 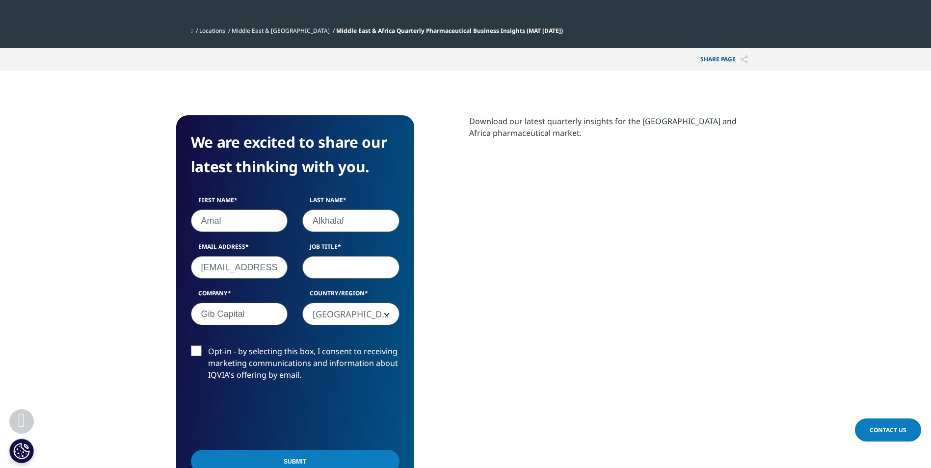 I want to click on button: Share PAGEShare PAGE, so click(x=724, y=59).